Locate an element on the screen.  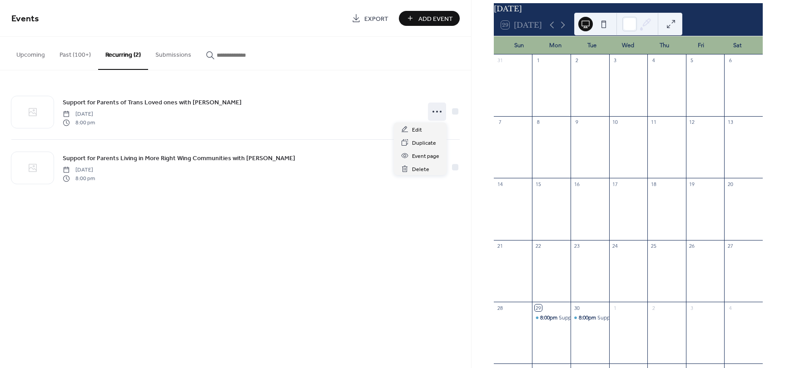
div: 12 is located at coordinates (692, 122).